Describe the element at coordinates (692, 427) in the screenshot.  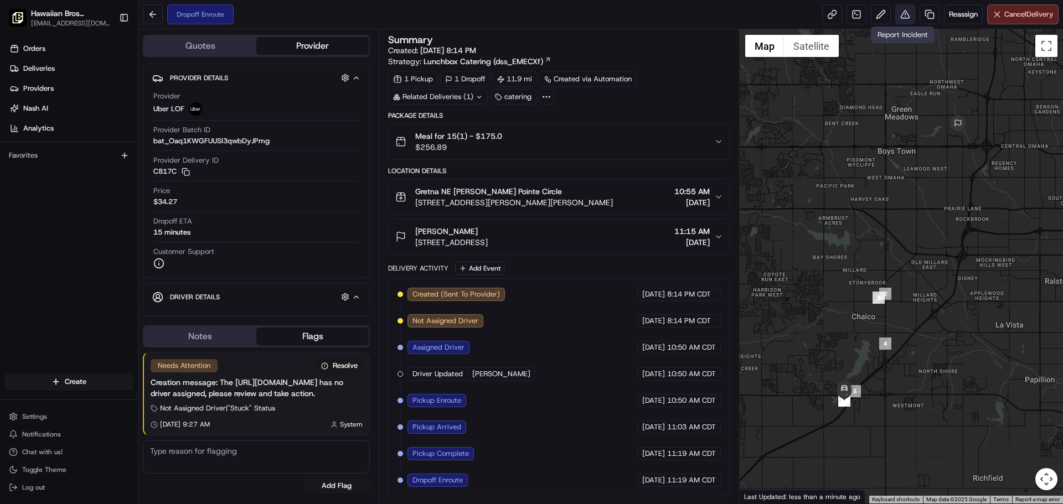
I see `span: 11:03 AM CDT` at that location.